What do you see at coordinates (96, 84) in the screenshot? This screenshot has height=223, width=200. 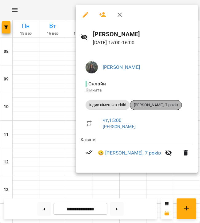 I see `span: - Онлайн` at bounding box center [96, 84].